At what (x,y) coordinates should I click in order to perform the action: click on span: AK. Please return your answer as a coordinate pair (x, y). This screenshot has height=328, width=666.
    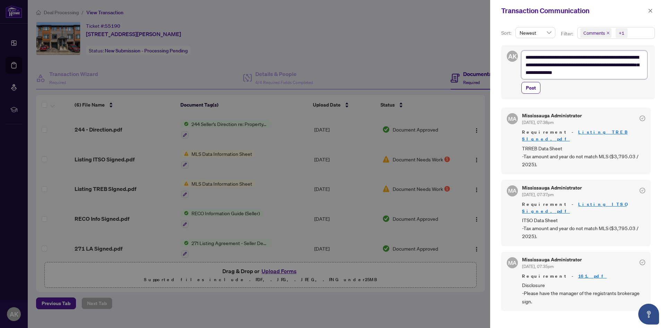
    Looking at the image, I should click on (512, 56).